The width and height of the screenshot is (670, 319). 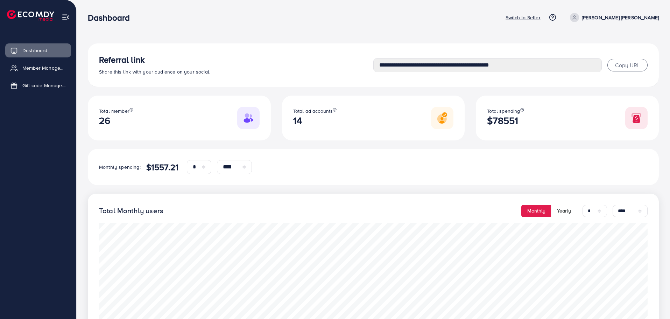 I want to click on img: logo, so click(x=30, y=15).